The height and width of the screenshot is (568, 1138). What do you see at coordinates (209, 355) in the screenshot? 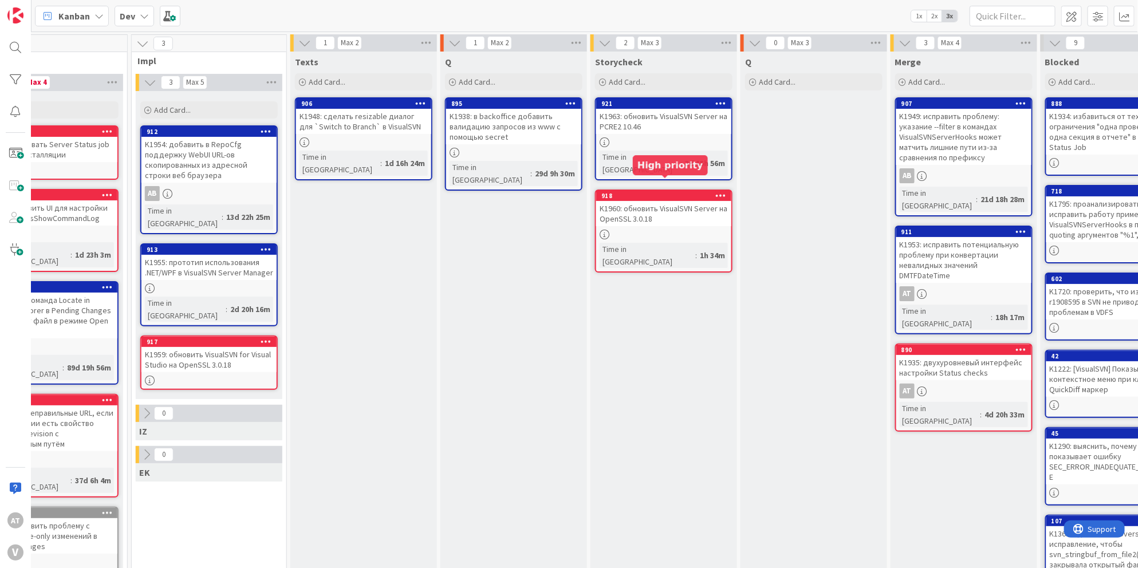
I see `div: 917K1959: обновить VisualSVN for Visual Studio на OpenSSL 3.0.18` at bounding box center [209, 355].